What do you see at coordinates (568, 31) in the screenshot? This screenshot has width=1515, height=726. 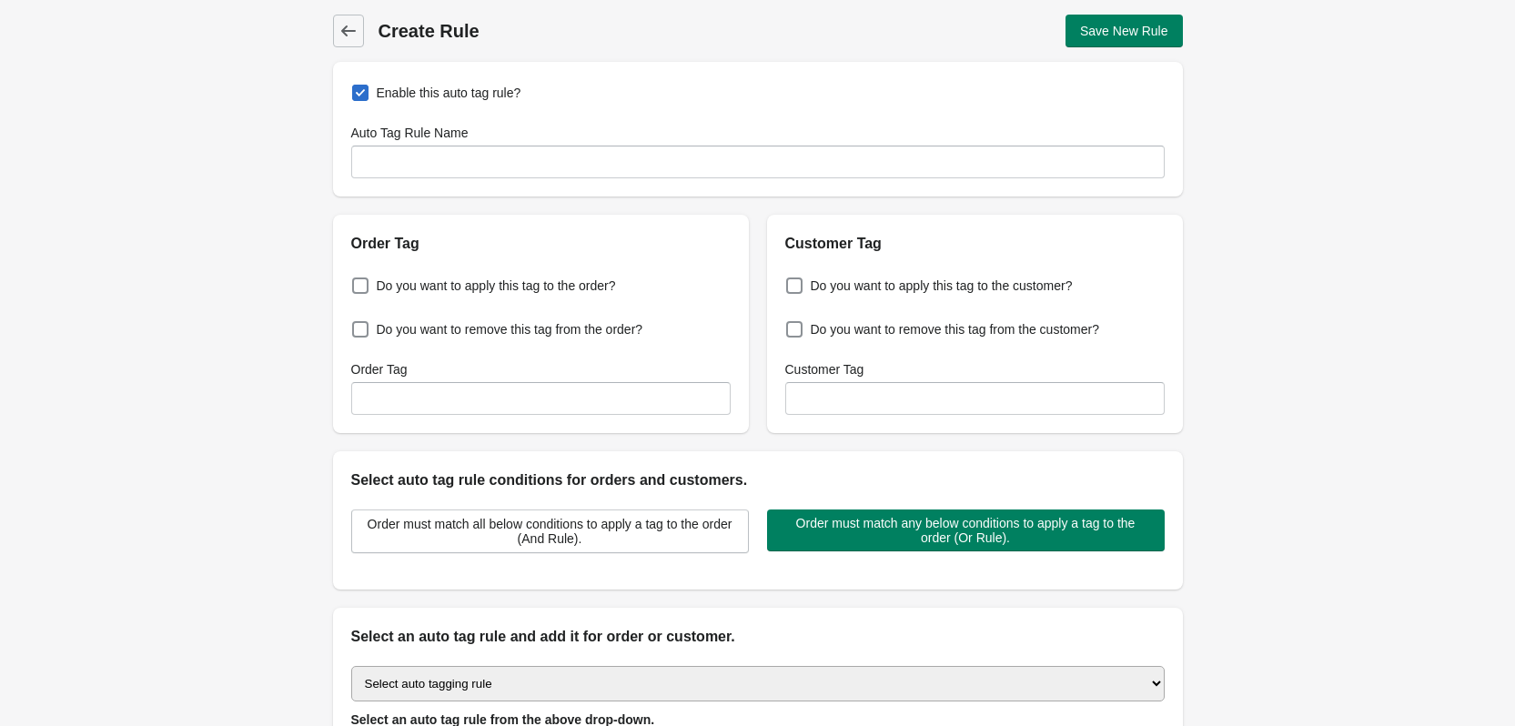 I see `h1: Create Rule` at bounding box center [568, 31].